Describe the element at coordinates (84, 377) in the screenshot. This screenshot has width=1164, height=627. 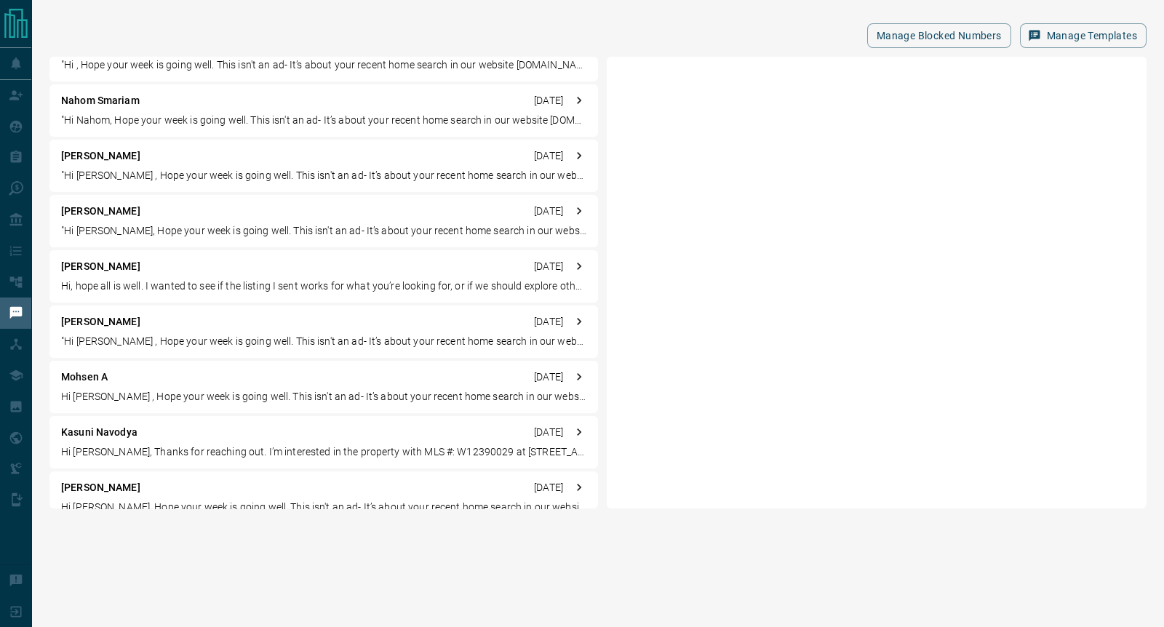
I see `p: Mohsen A` at that location.